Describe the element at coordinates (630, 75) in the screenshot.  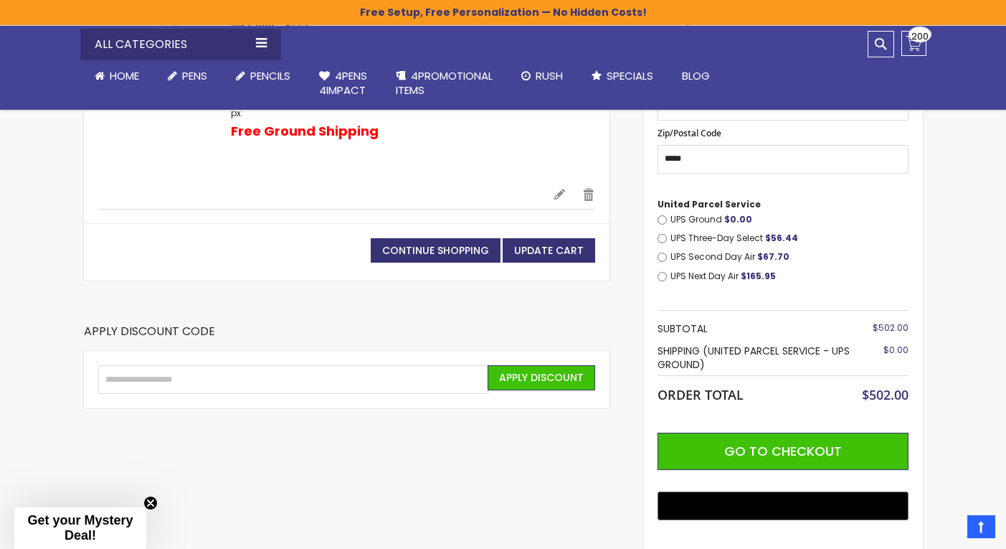
I see `span: Specials` at that location.